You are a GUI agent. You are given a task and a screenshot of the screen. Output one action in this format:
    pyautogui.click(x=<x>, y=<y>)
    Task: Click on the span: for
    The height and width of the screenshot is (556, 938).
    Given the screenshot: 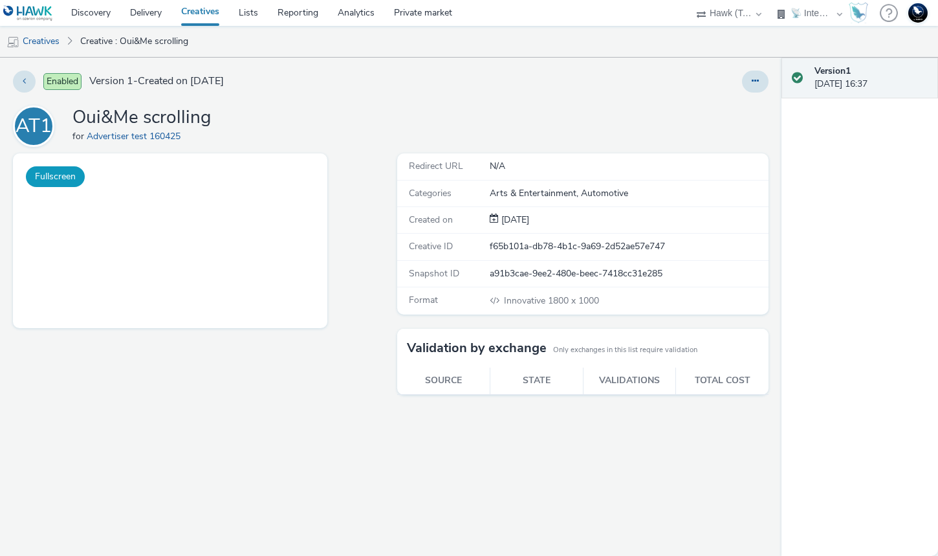 What is the action you would take?
    pyautogui.click(x=80, y=136)
    